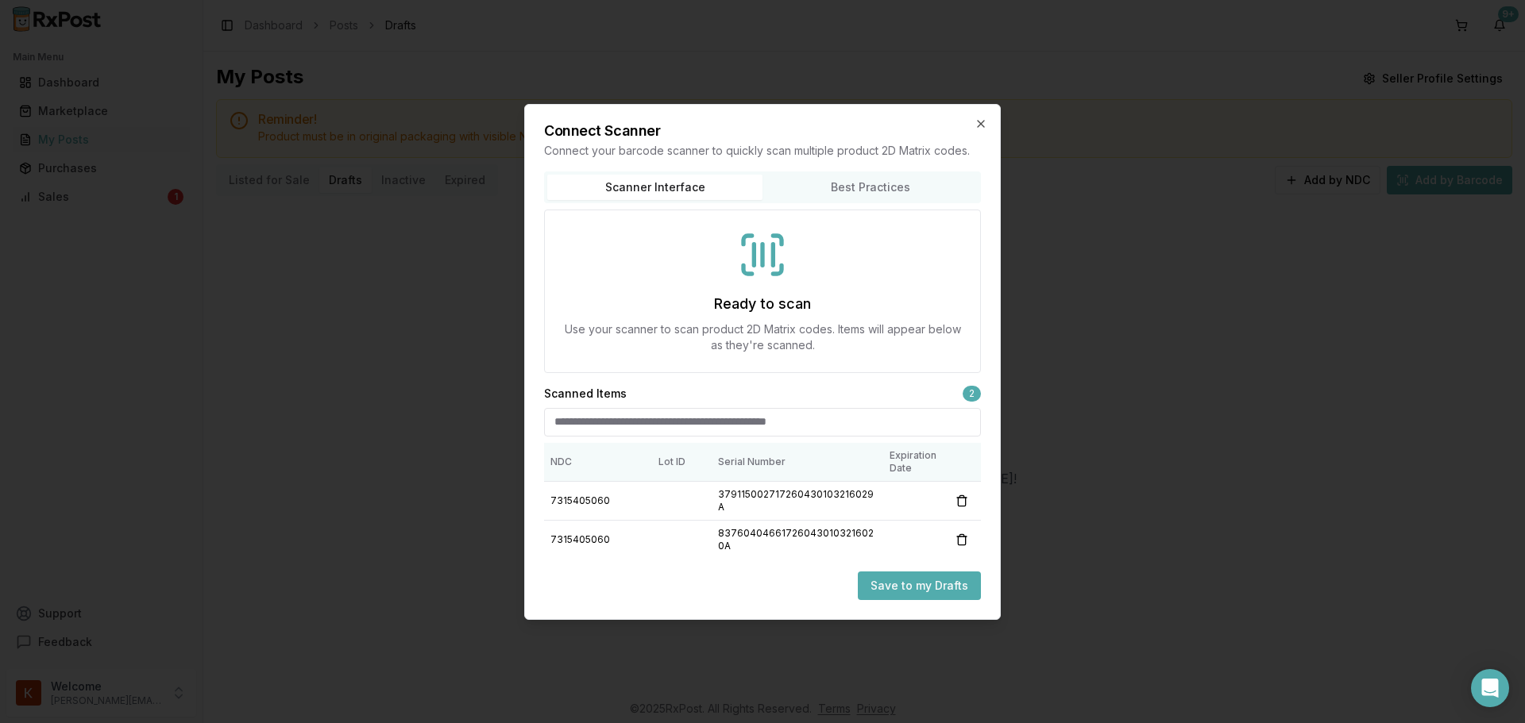 This screenshot has height=723, width=1525. I want to click on button: Save to my Drafts, so click(919, 586).